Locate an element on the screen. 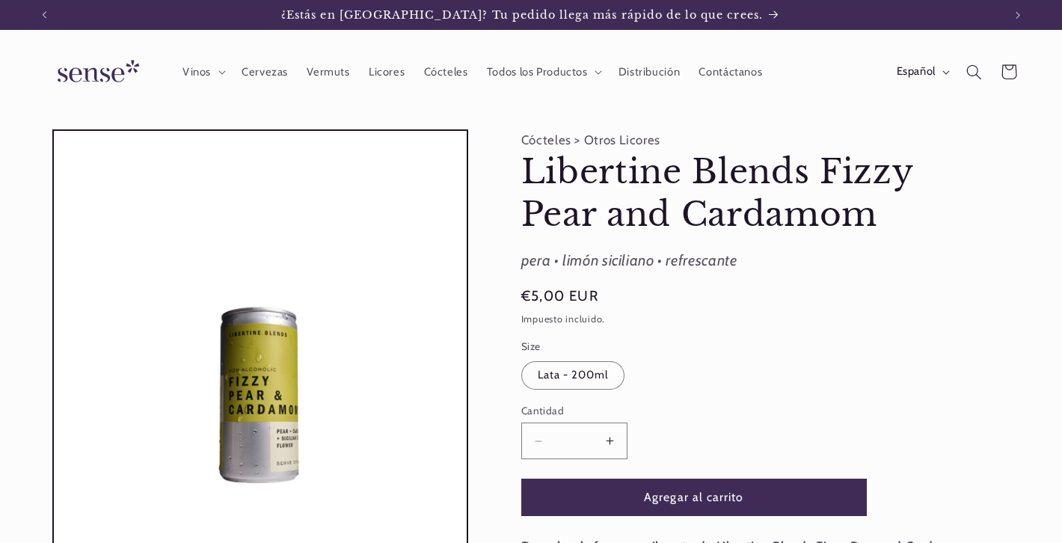 This screenshot has height=543, width=1062. span: Licores is located at coordinates (387, 72).